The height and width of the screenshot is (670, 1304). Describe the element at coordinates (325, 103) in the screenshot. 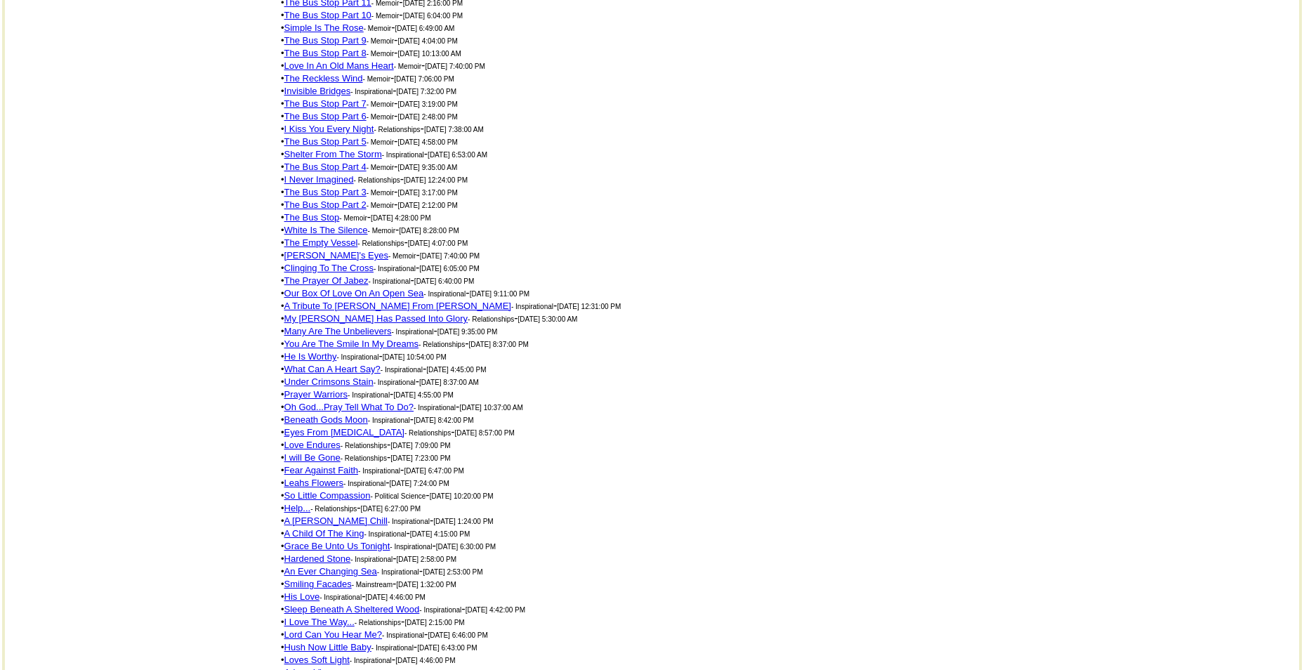

I see `a: The Bus Stop Part 7` at that location.